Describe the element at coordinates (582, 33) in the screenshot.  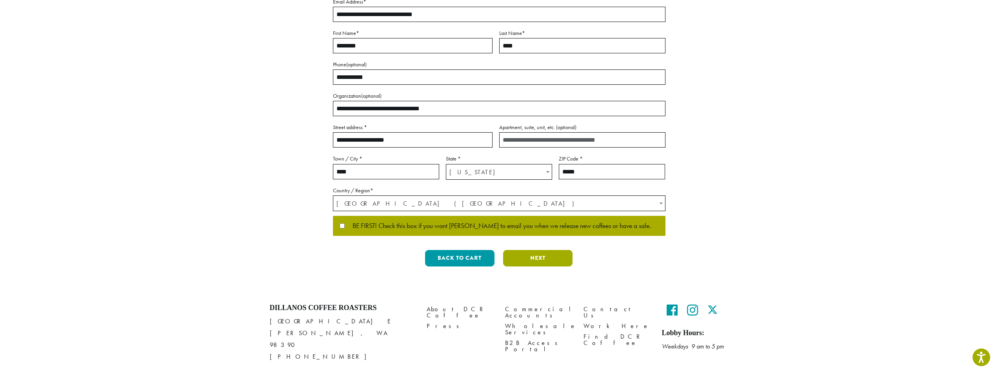
I see `label: Last Name` at that location.